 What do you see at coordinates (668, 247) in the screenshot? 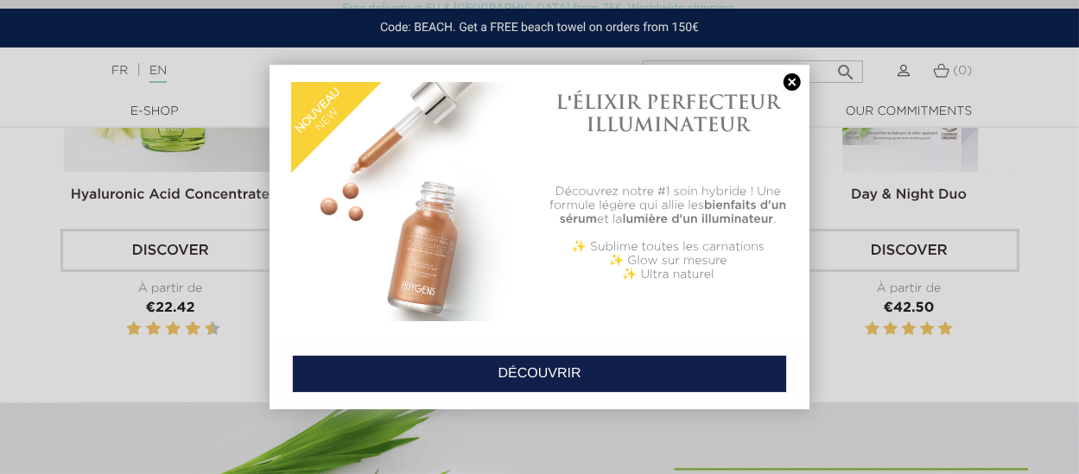
I see `p: ✨ Sublime toutes les carnations` at bounding box center [668, 247].